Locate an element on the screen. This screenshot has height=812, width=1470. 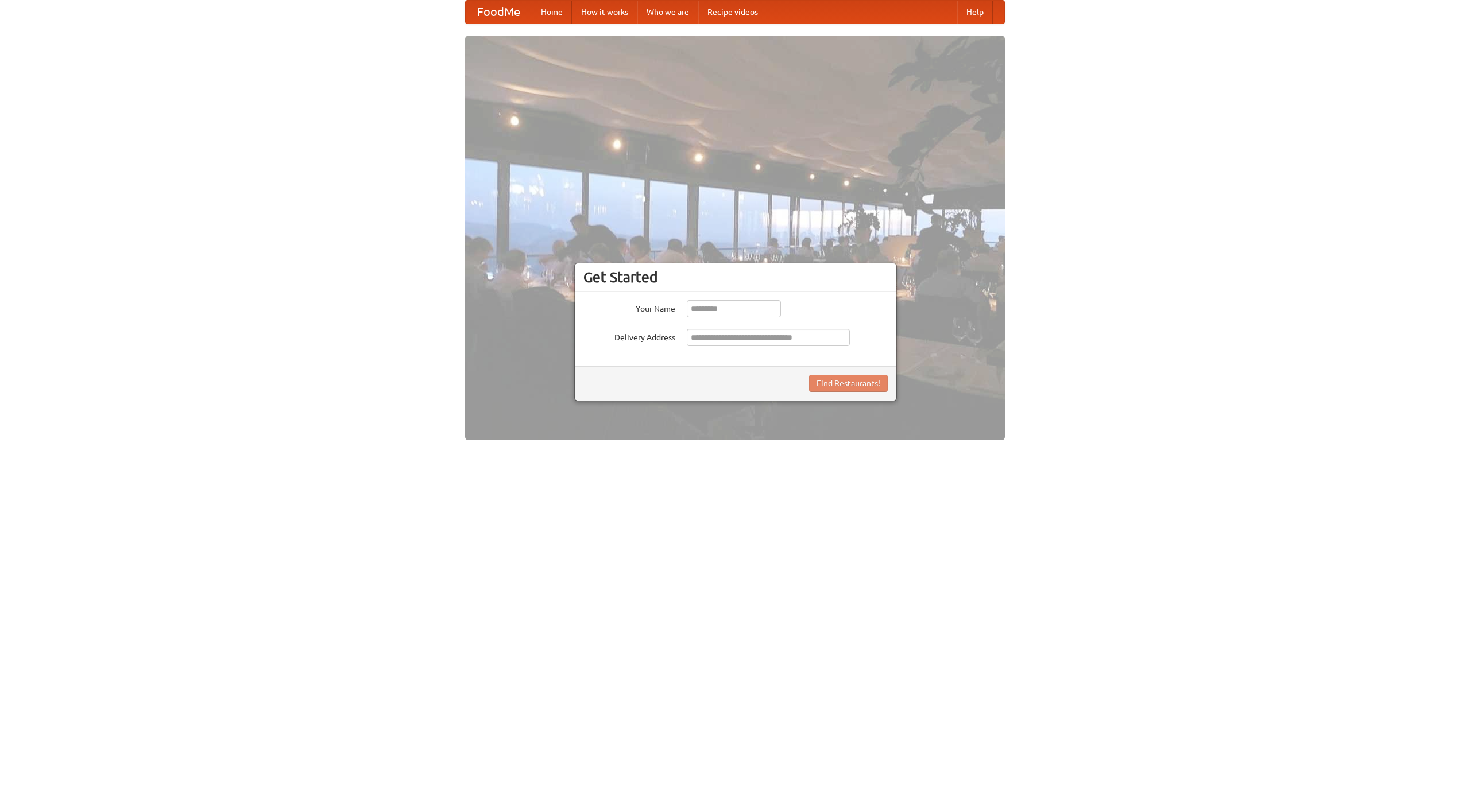
a: Who we are is located at coordinates (668, 12).